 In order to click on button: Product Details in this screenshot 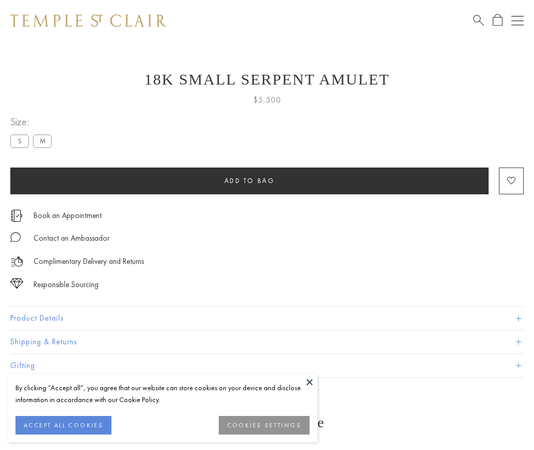, I will do `click(267, 318)`.